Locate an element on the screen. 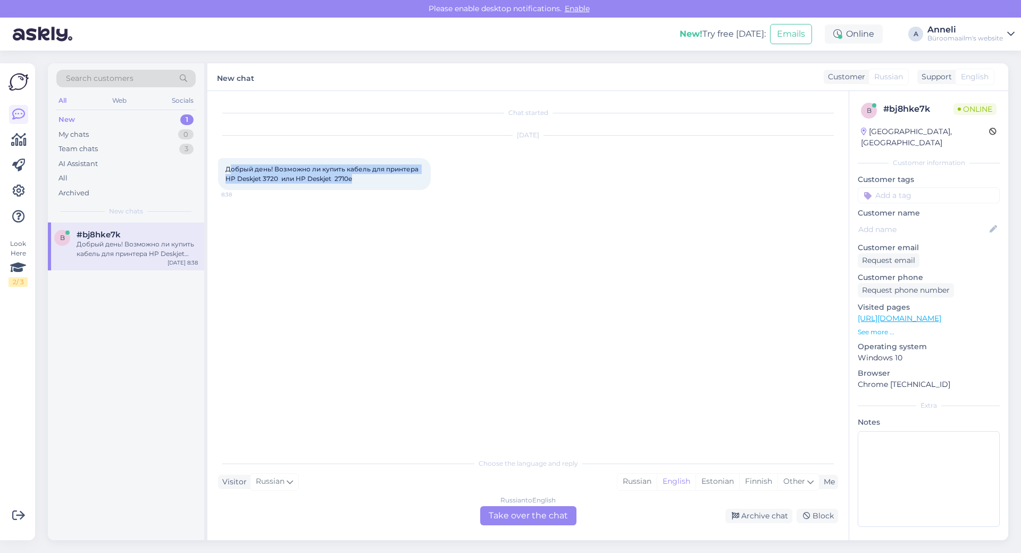 This screenshot has height=553, width=1021. div: AI Assistant is located at coordinates (78, 164).